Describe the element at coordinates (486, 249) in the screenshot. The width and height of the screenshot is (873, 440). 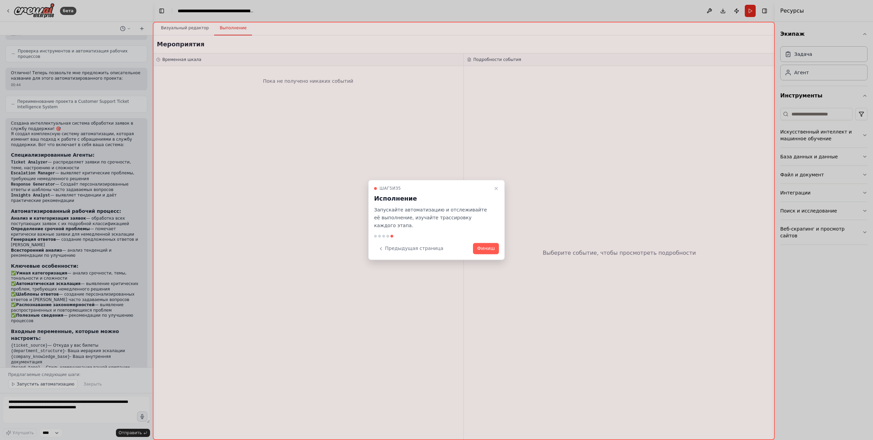
I see `button: Финиш` at that location.